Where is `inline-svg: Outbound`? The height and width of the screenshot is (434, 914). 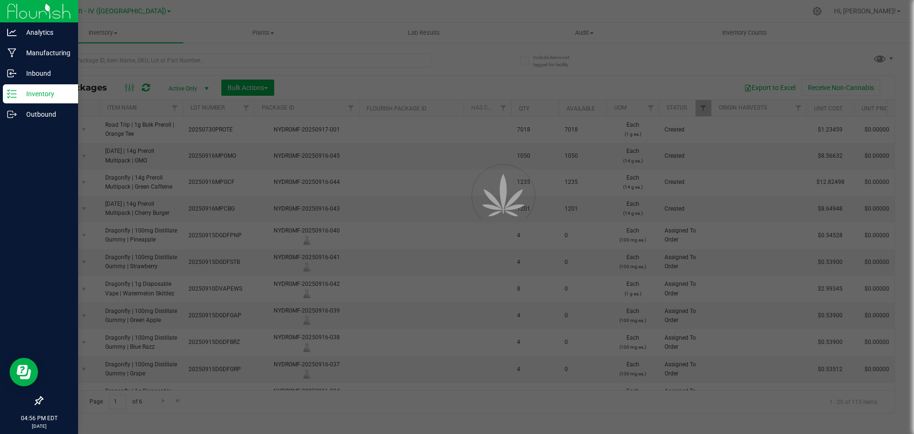 inline-svg: Outbound is located at coordinates (12, 114).